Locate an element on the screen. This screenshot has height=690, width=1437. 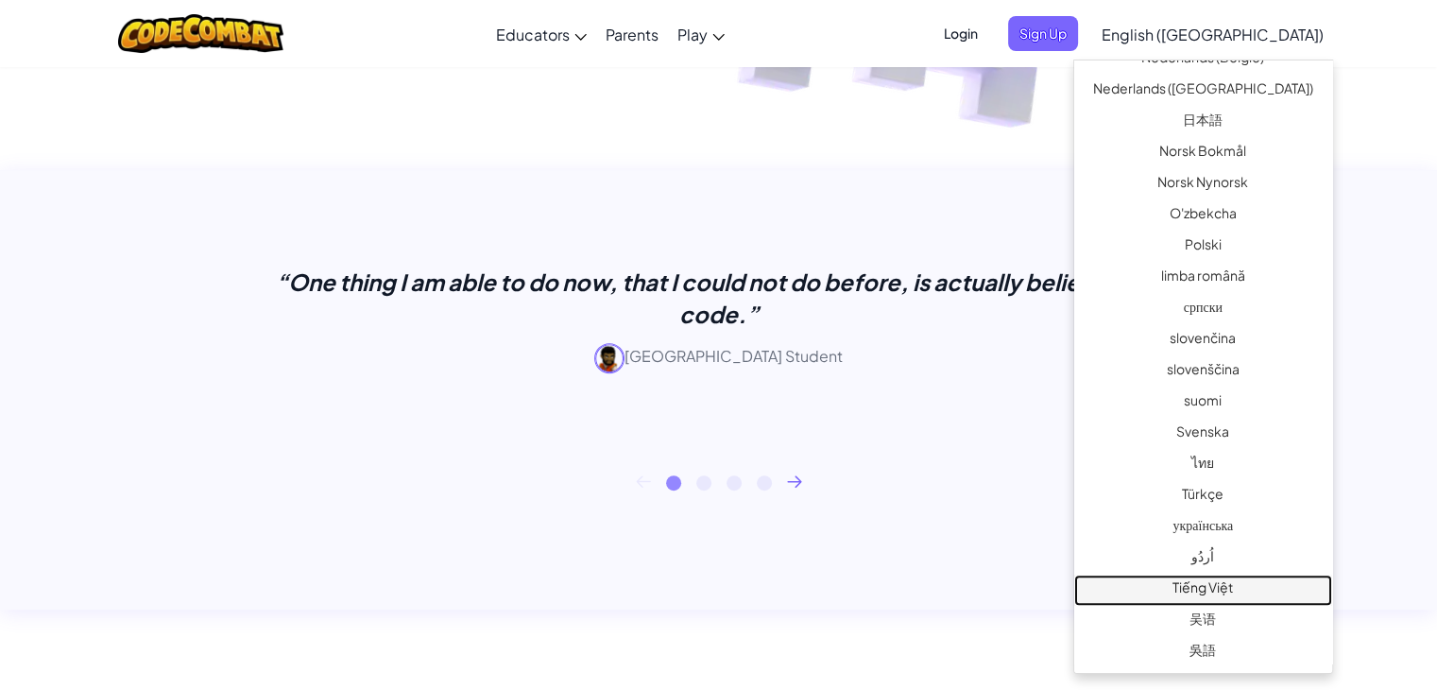
a: slovenščina is located at coordinates (1202, 371).